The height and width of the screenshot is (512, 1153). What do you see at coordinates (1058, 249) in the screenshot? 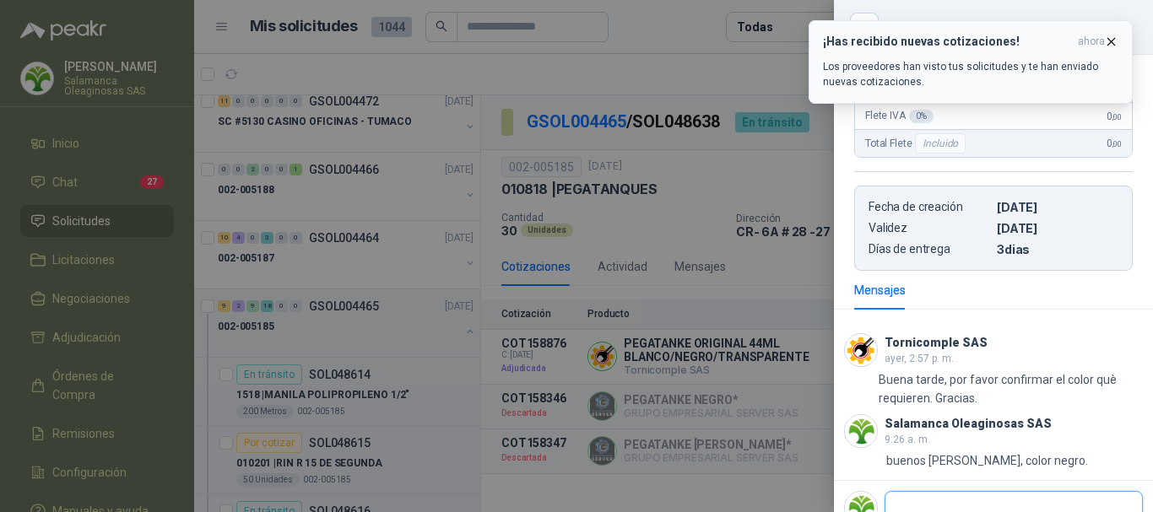
I see `p: 3 dias` at bounding box center [1058, 249].